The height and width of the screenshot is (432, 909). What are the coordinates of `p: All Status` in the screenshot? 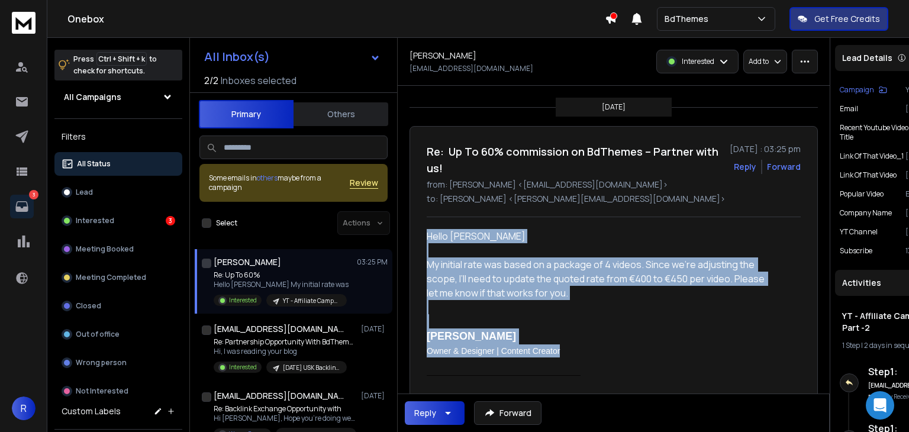 It's located at (94, 164).